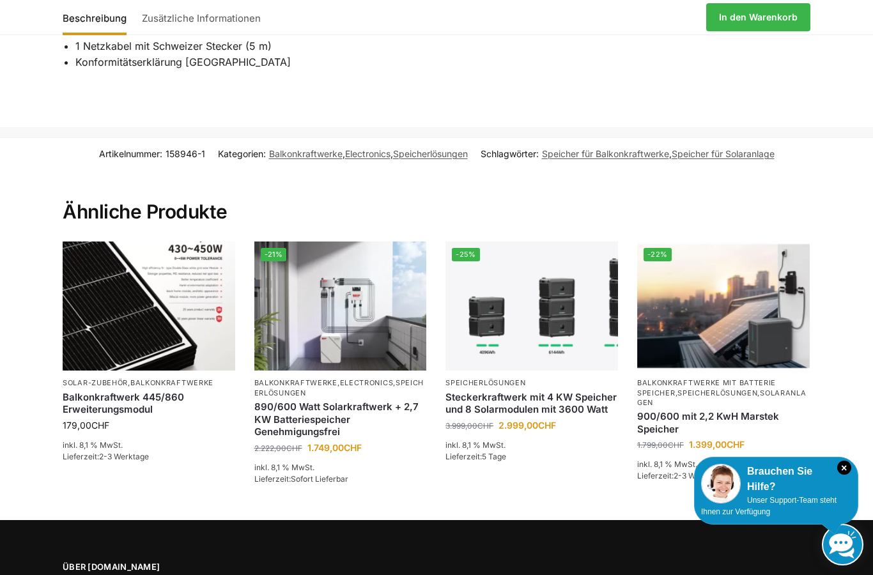 This screenshot has width=873, height=575. I want to click on a: -21%Steckerkraftwerk mit 2,7kwh-Speicher, so click(341, 306).